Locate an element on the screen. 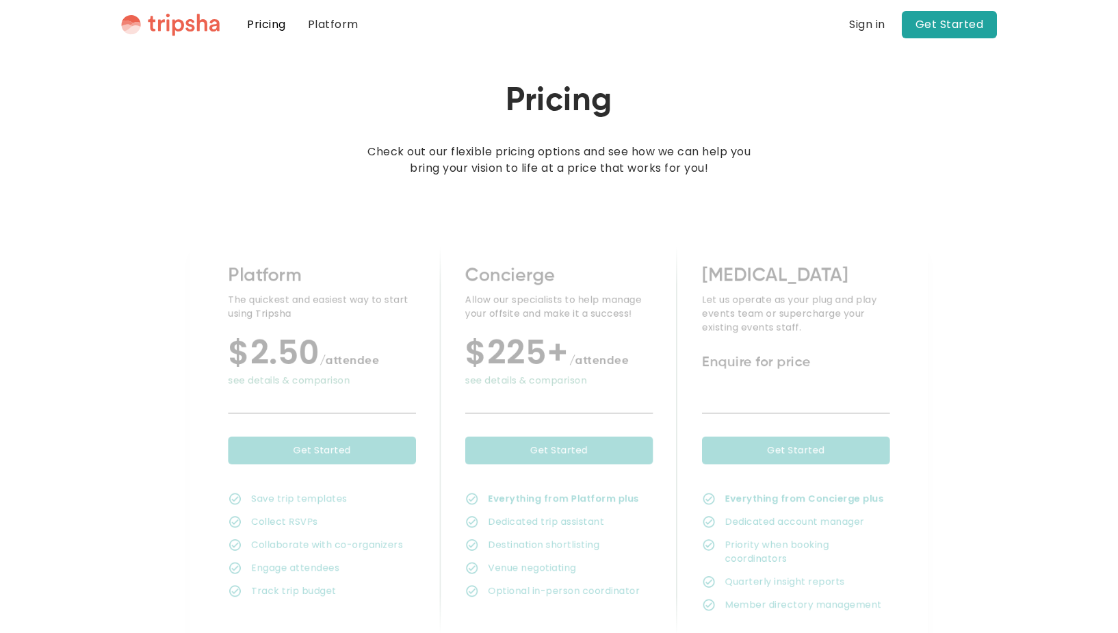 This screenshot has width=1118, height=633. div: Priority when booking coordinators is located at coordinates (807, 552).